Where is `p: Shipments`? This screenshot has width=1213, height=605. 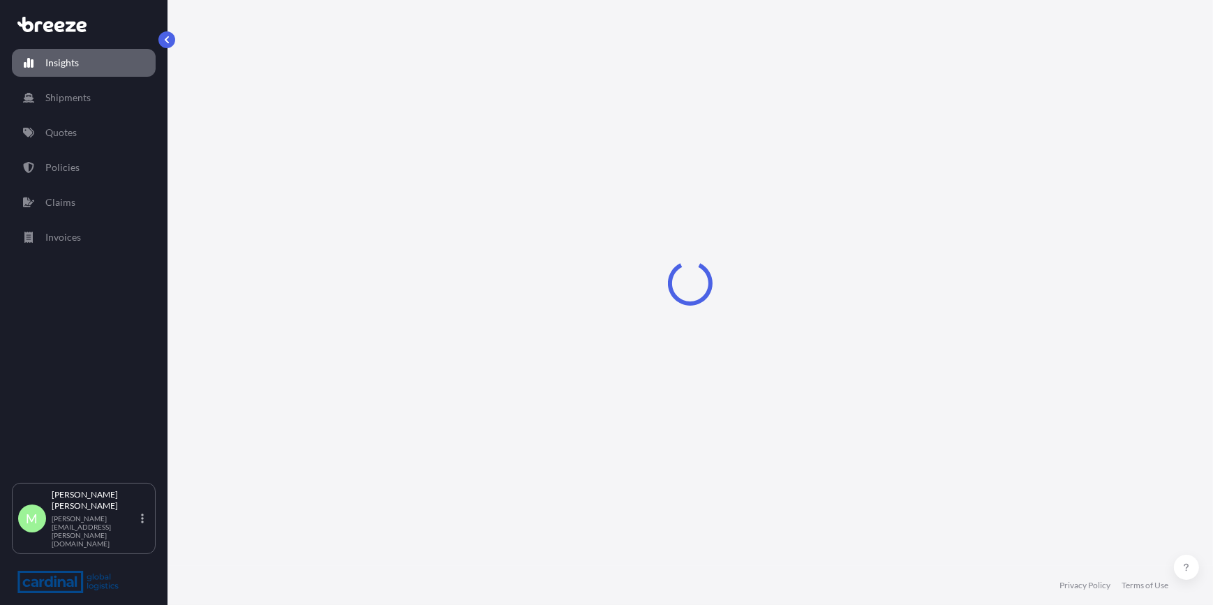
p: Shipments is located at coordinates (68, 98).